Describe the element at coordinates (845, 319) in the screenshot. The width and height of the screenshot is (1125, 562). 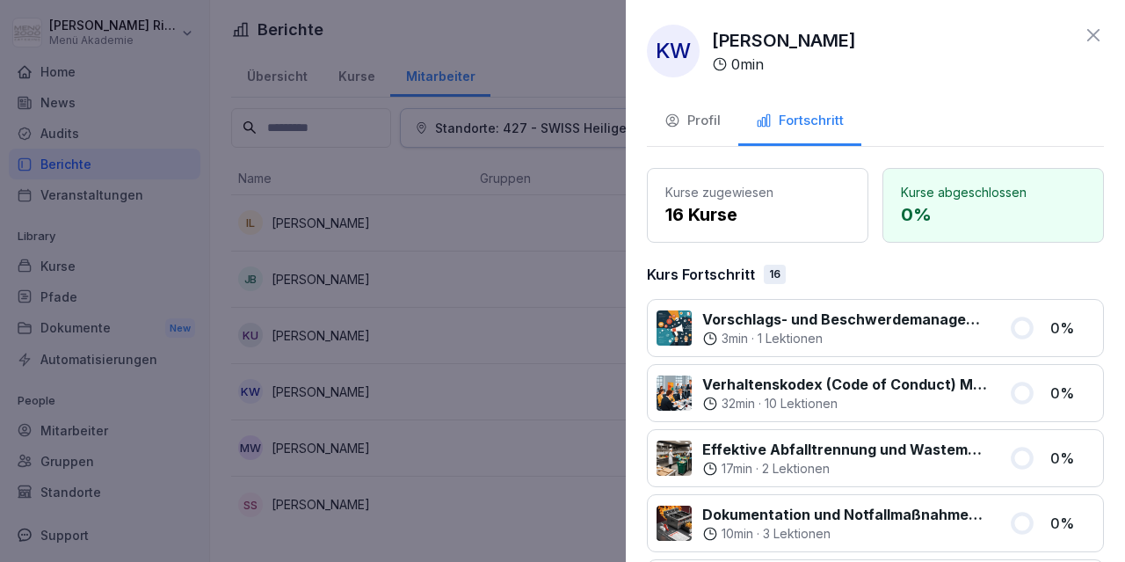
I see `p: Vorschlags- und Beschwerdemanagement bei Menü 2000` at that location.